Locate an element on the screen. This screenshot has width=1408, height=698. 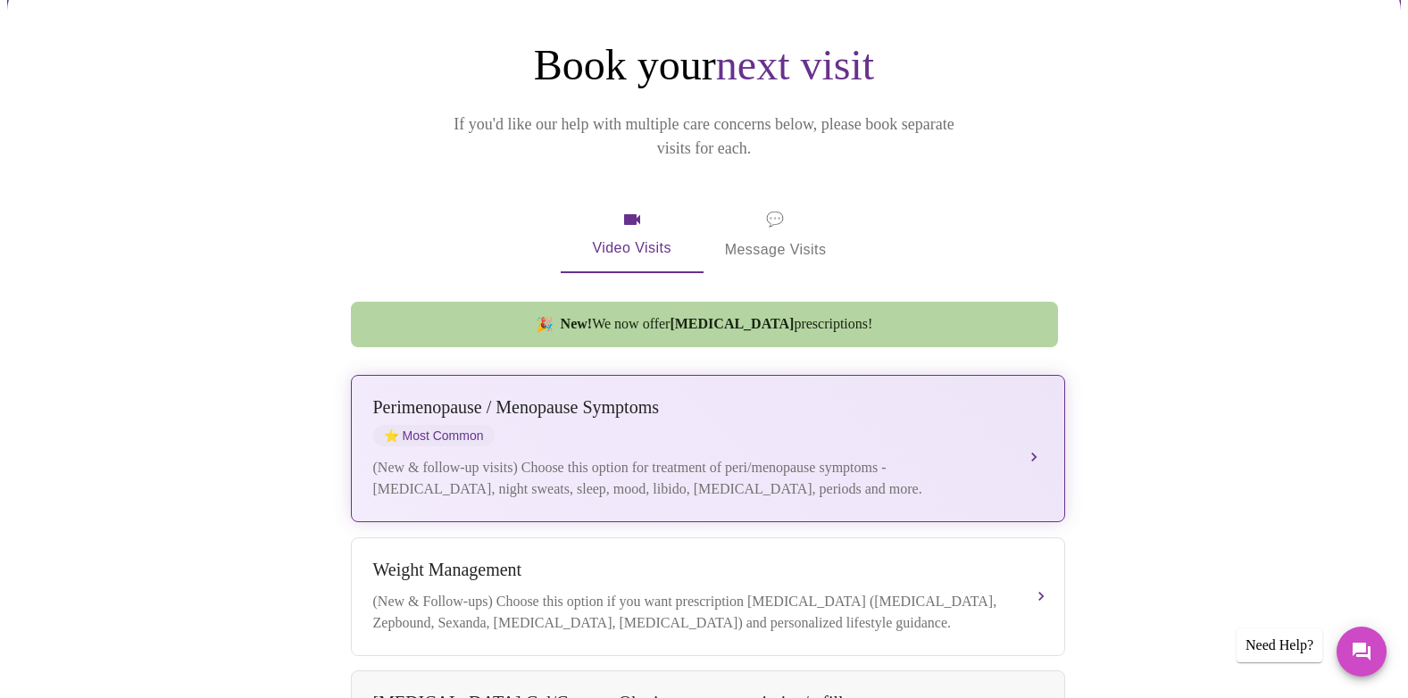
span: Video Visits is located at coordinates (632, 235).